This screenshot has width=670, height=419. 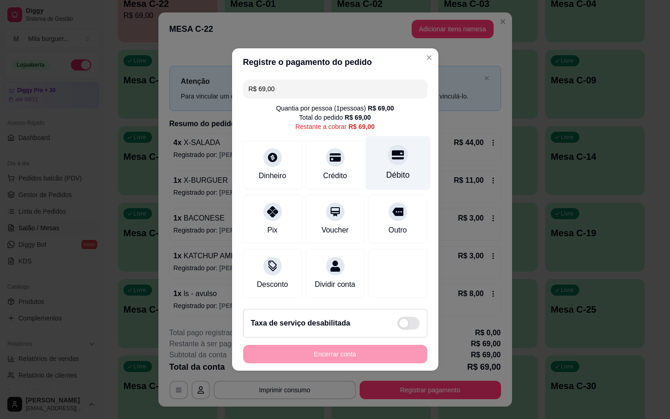 What do you see at coordinates (397, 175) in the screenshot?
I see `div: Débito` at bounding box center [397, 175].